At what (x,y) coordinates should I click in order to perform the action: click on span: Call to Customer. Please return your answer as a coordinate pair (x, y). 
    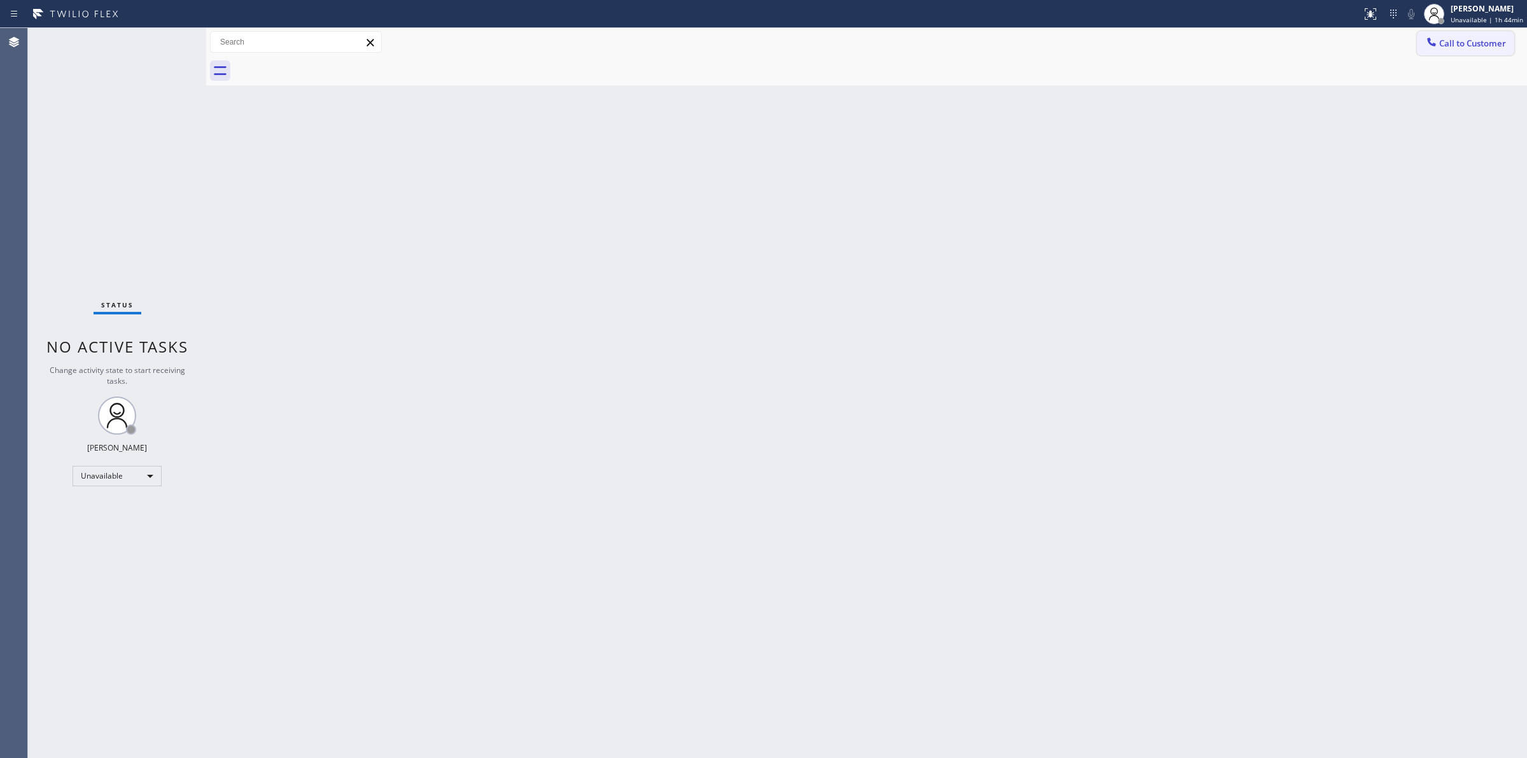
    Looking at the image, I should click on (1473, 43).